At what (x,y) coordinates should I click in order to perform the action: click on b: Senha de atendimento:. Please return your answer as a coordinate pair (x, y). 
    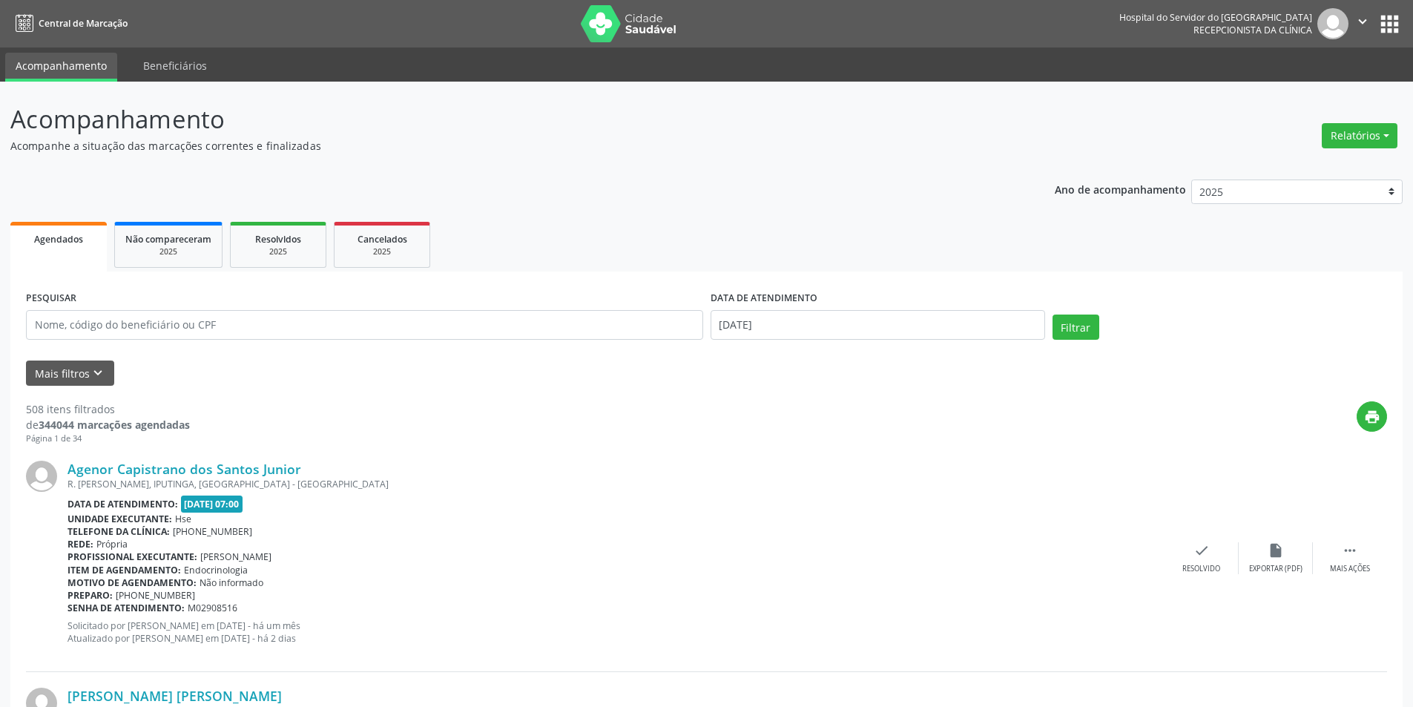
    Looking at the image, I should click on (126, 607).